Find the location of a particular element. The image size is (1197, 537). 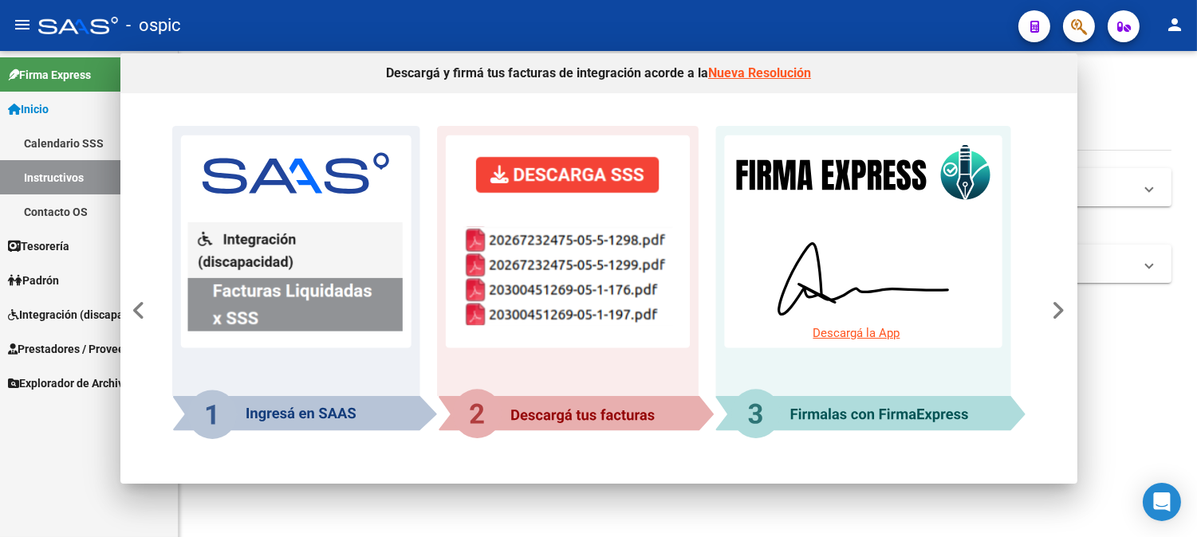

img: Logo Firma Express is located at coordinates (599, 283).